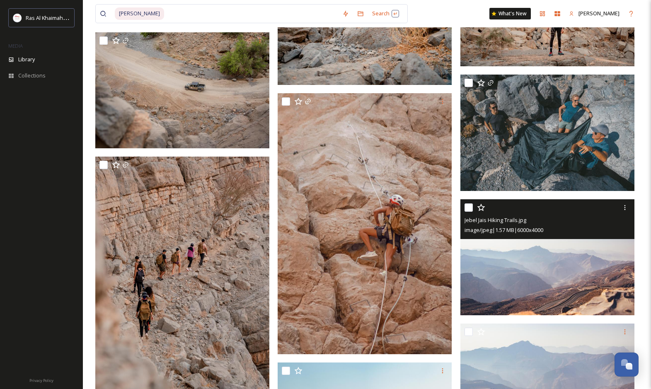 Image resolution: width=651 pixels, height=389 pixels. Describe the element at coordinates (27, 59) in the screenshot. I see `span: Library` at that location.